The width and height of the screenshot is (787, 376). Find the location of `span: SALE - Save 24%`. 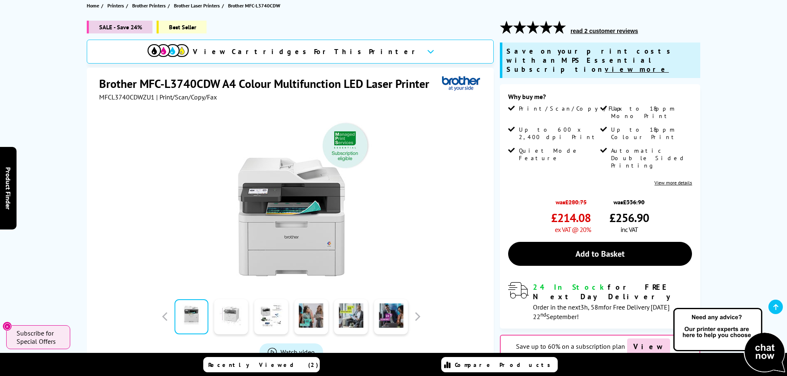

span: SALE - Save 24% is located at coordinates (119, 27).